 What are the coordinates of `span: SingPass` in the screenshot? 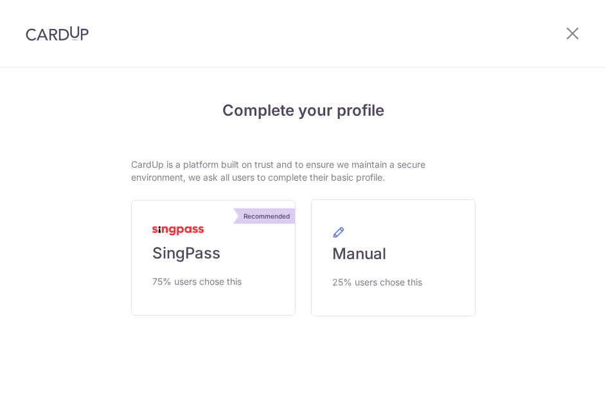 It's located at (186, 253).